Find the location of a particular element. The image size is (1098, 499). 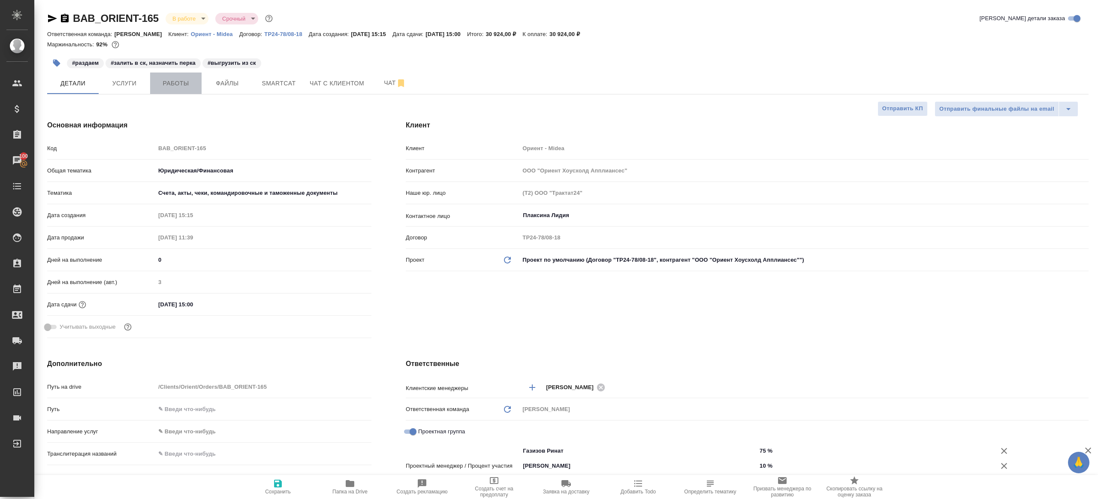

button: Если добавить услуги и заполнить их объемом, то дата рассчитается автоматически is located at coordinates (82, 304).